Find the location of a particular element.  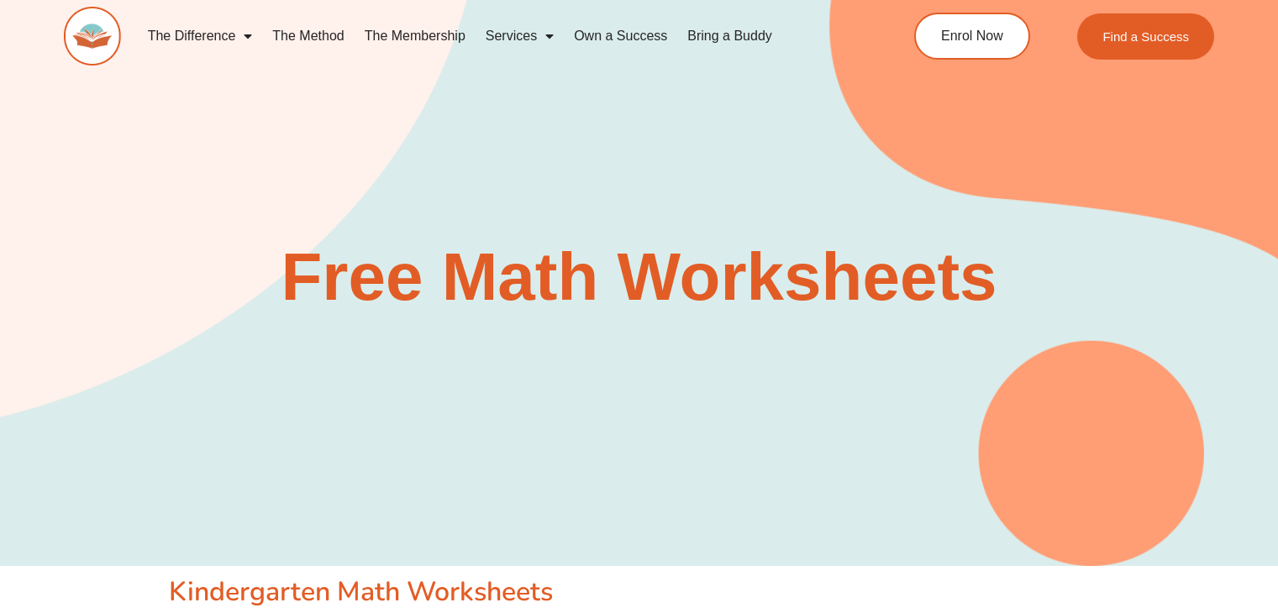

a: The Method is located at coordinates (307, 36).